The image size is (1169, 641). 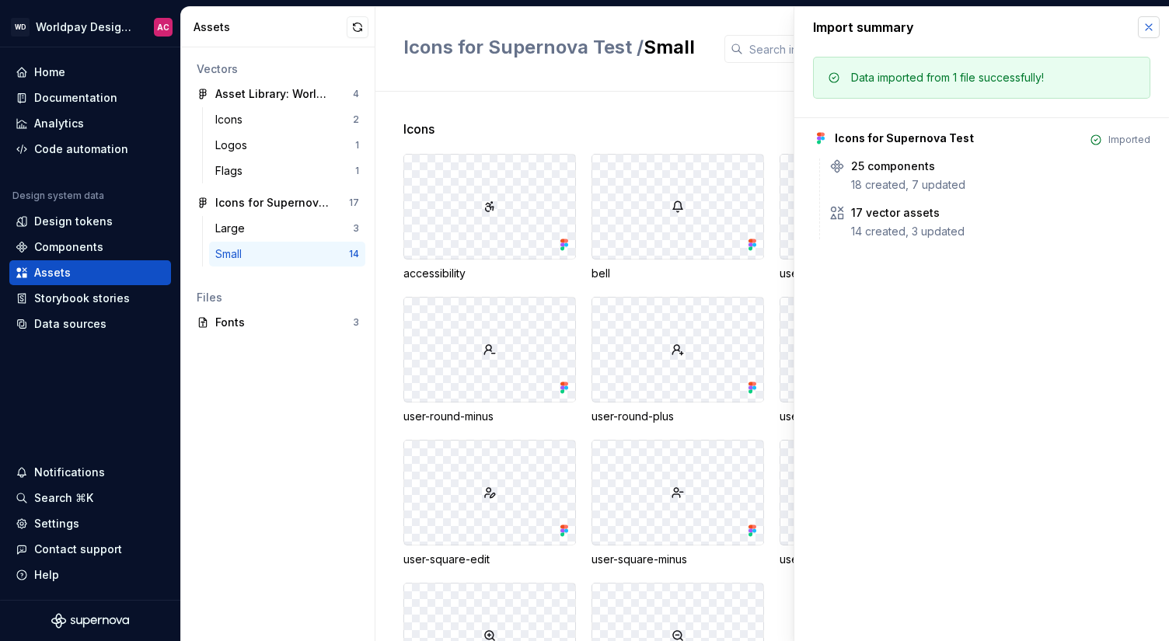 What do you see at coordinates (678, 416) in the screenshot?
I see `div: user-round-plus` at bounding box center [678, 416].